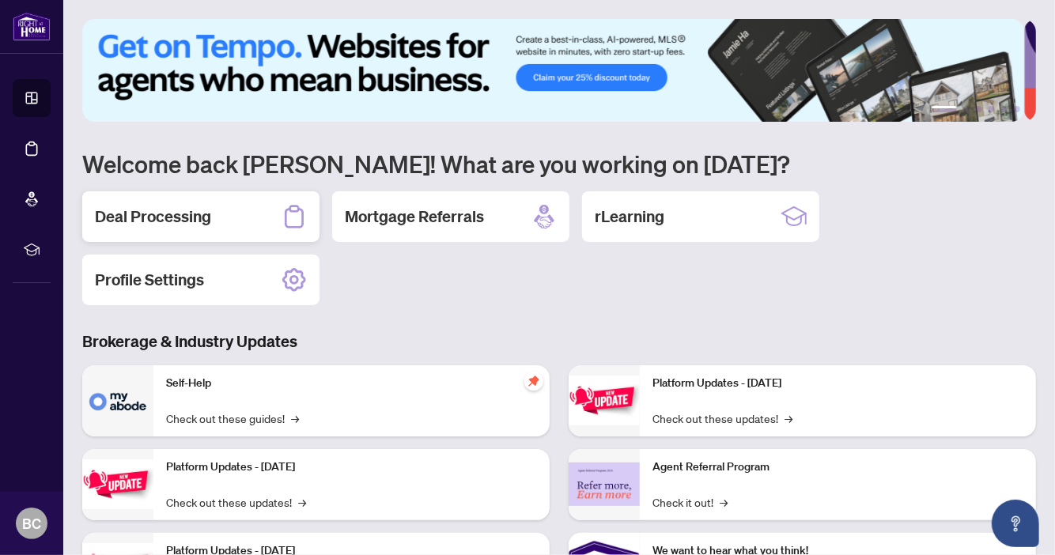 The height and width of the screenshot is (555, 1055). I want to click on img: Platform Updates - September 16, 2025, so click(118, 484).